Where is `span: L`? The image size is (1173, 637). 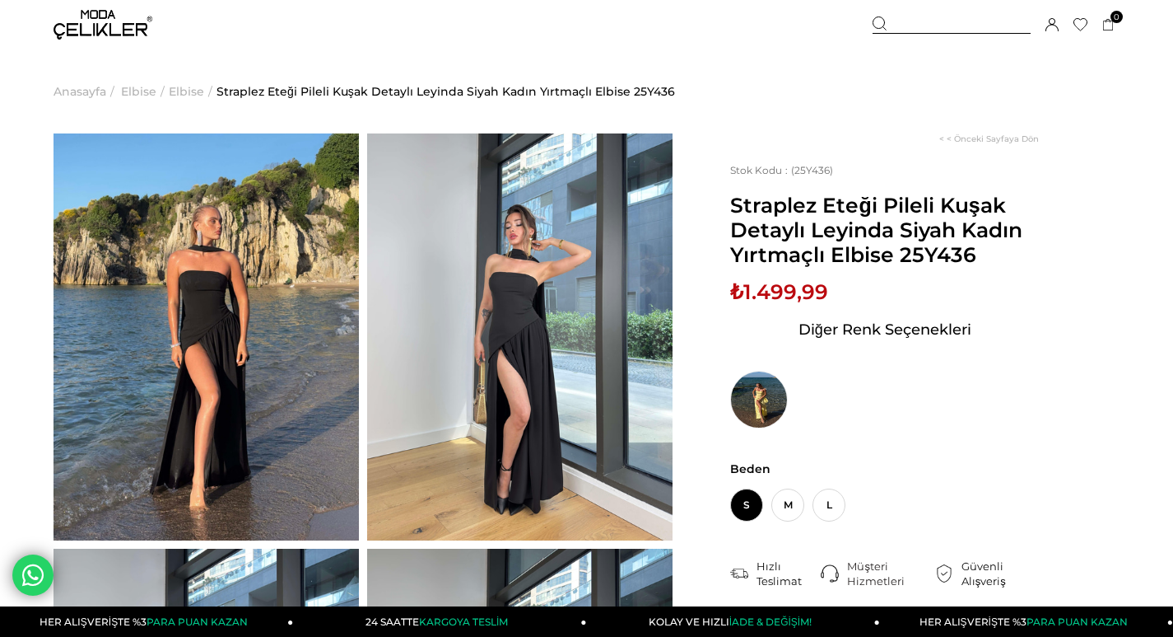
span: L is located at coordinates (829, 505).